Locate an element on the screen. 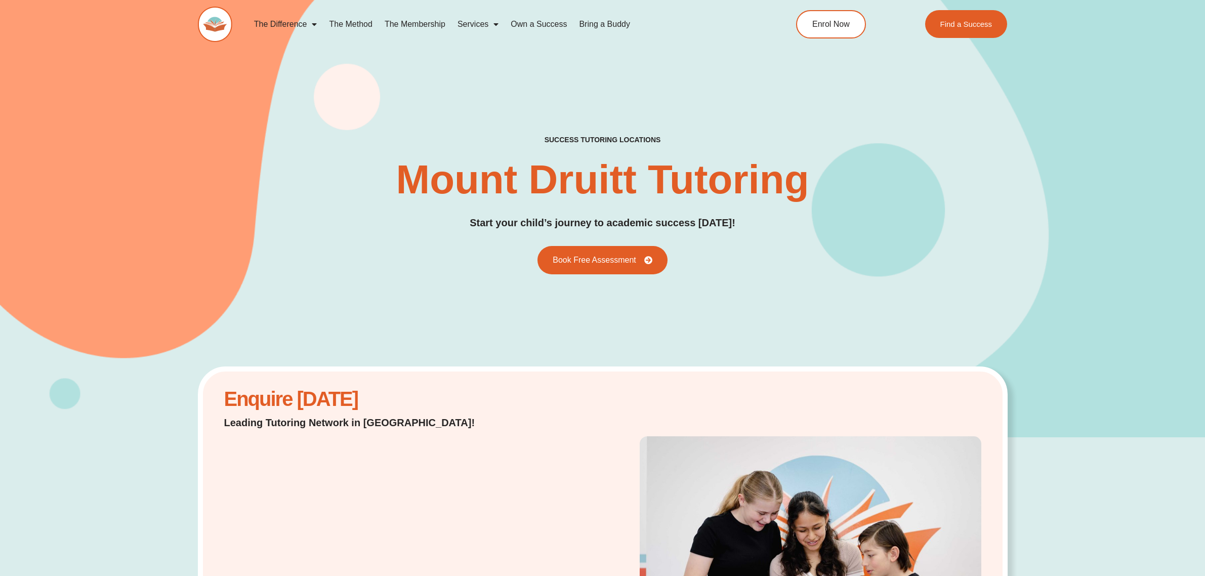 The width and height of the screenshot is (1205, 576). a: Book Free Assessment is located at coordinates (602, 260).